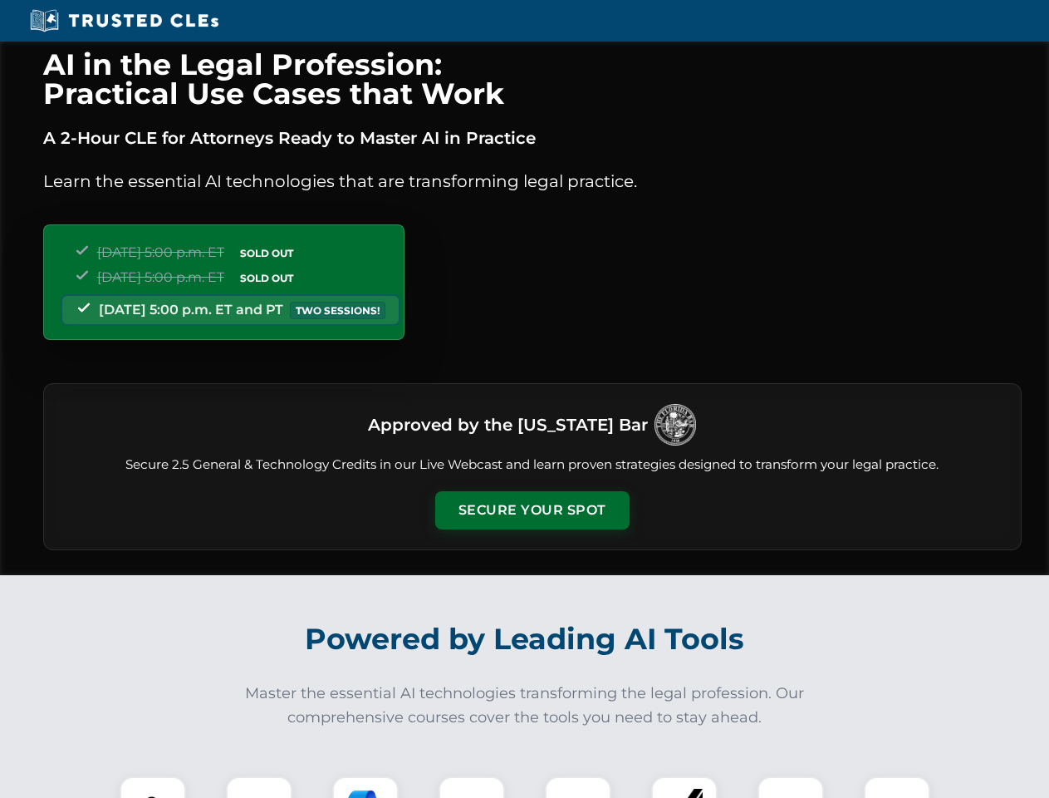 This screenshot has width=1049, height=798. What do you see at coordinates (533, 181) in the screenshot?
I see `p: Learn the essential AI technologies that are transforming legal practice.` at bounding box center [533, 181].